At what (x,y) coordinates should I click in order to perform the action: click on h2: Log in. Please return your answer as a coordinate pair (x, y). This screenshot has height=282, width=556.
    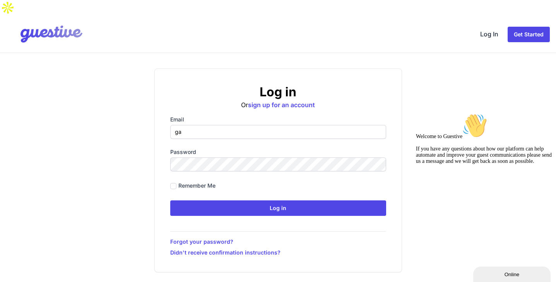
    Looking at the image, I should click on (278, 92).